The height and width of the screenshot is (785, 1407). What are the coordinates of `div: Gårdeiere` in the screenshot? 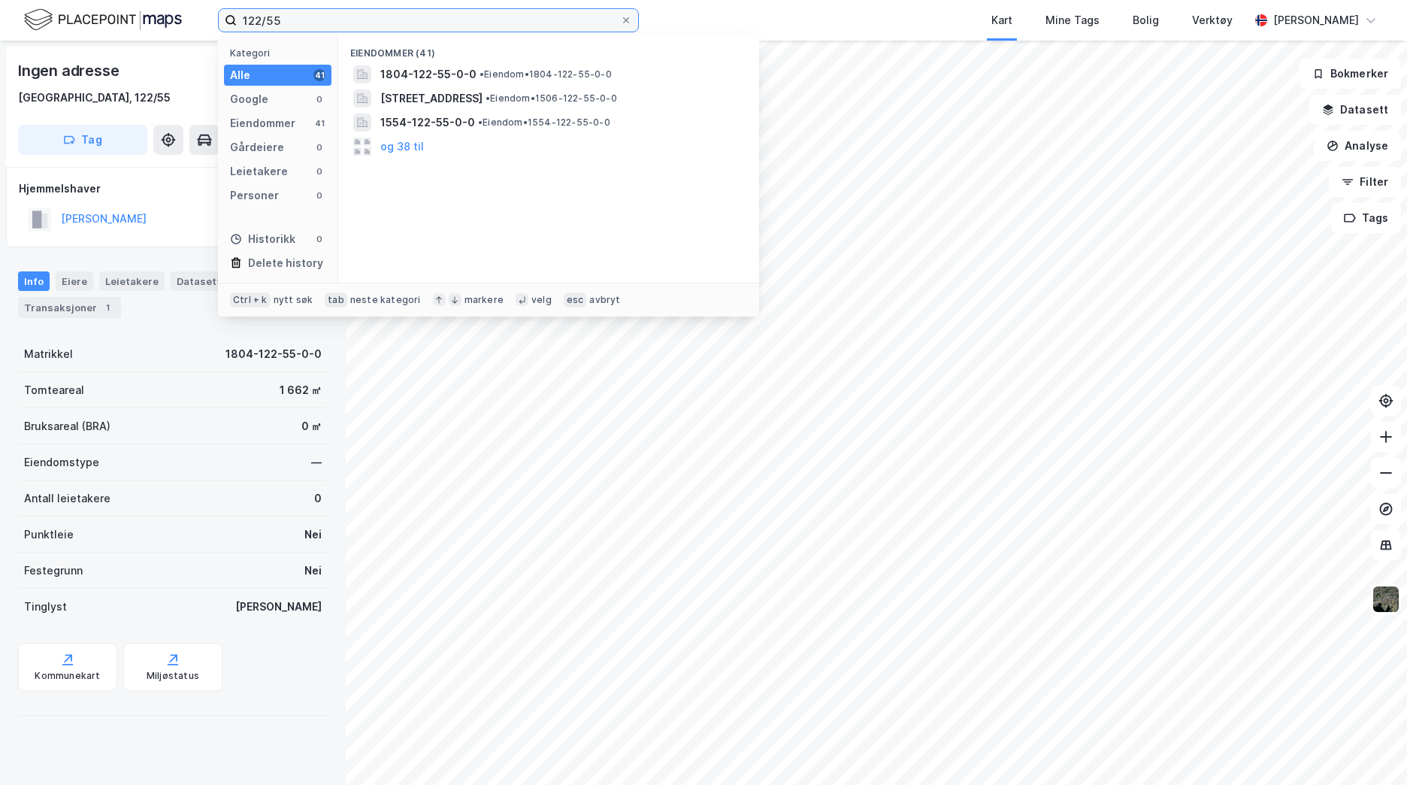 It's located at (257, 147).